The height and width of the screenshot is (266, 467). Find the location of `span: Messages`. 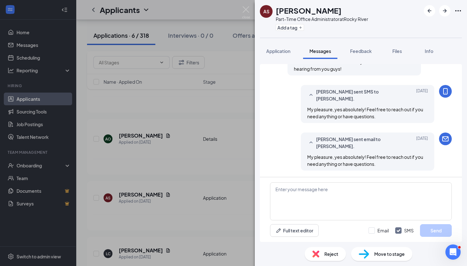

span: Messages is located at coordinates (320, 51).